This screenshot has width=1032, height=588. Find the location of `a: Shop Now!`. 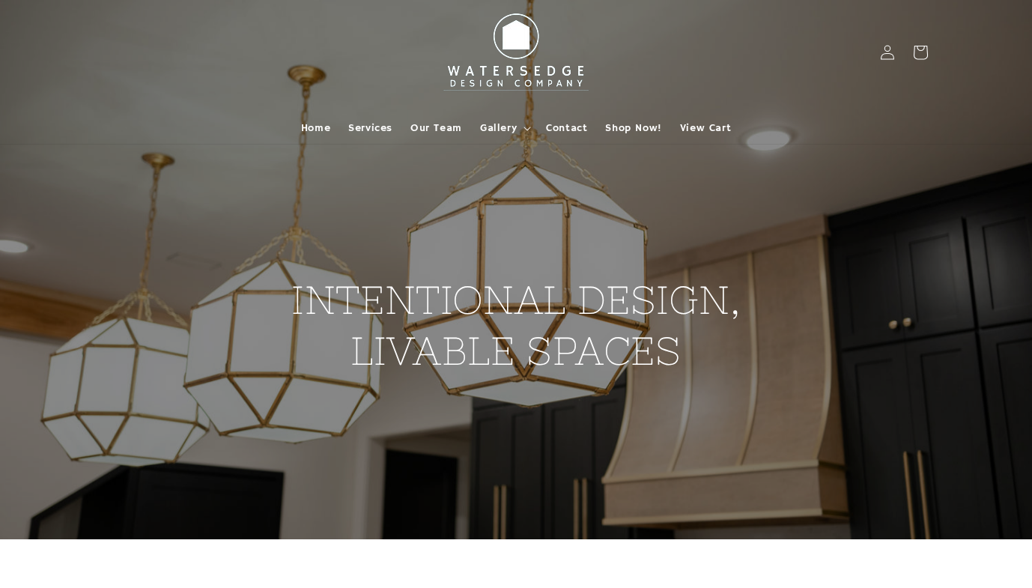

a: Shop Now! is located at coordinates (633, 128).